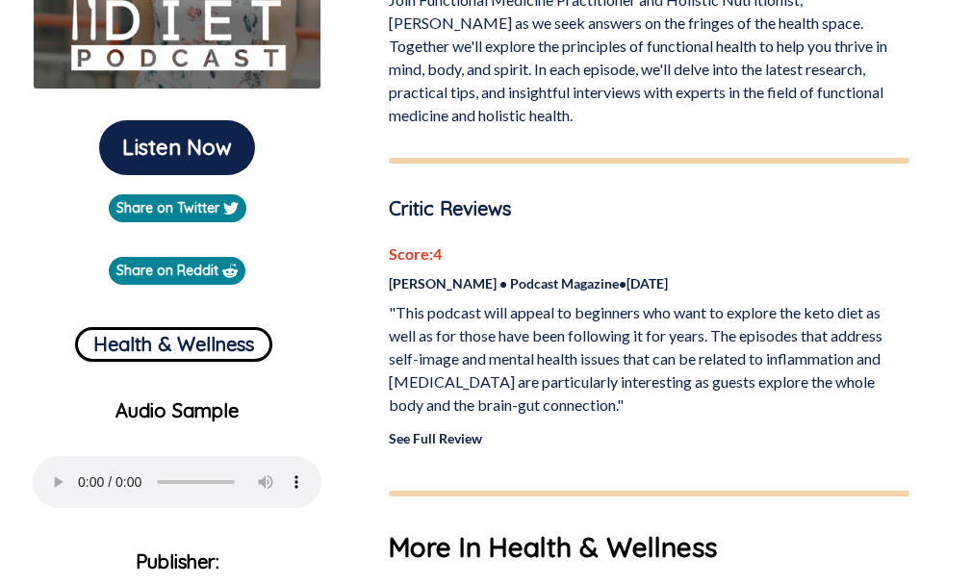  Describe the element at coordinates (649, 548) in the screenshot. I see `h1: More In Health & Wellness` at that location.